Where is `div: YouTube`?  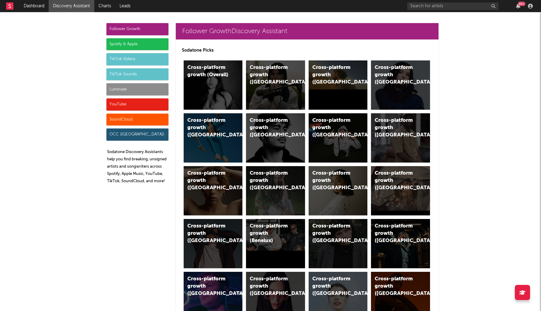 div: YouTube is located at coordinates (137, 105).